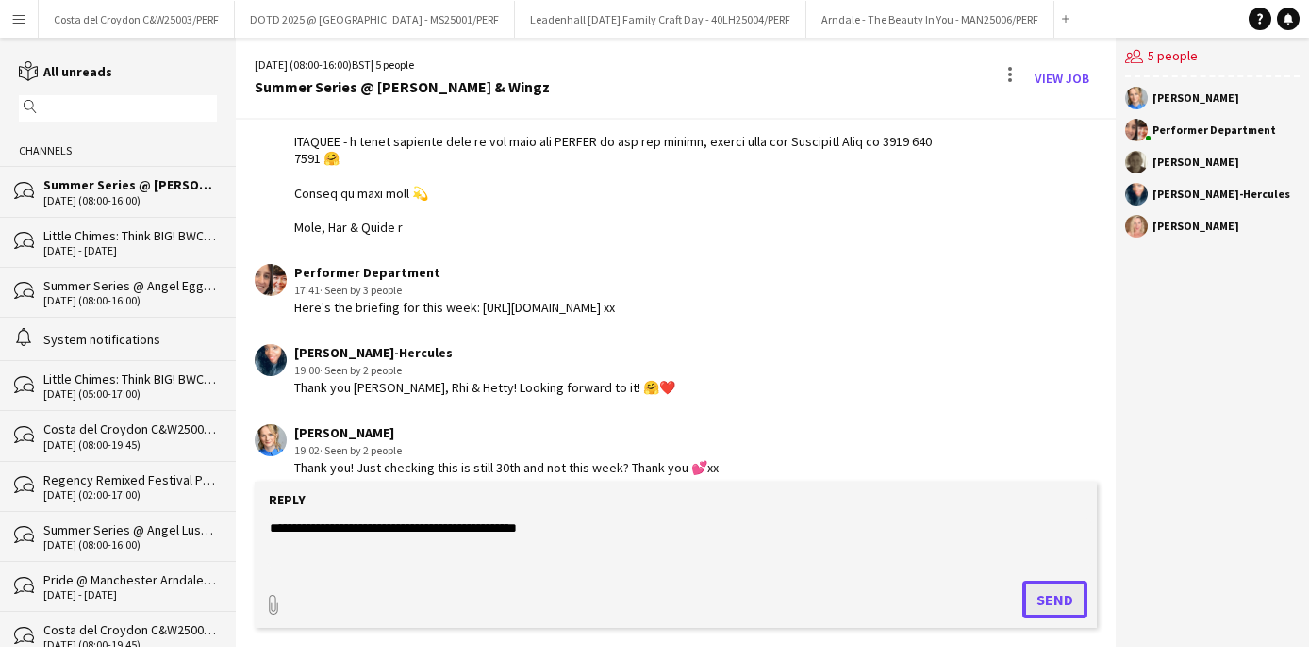  I want to click on div: Regency Remixed Festival Place FP25002/PERF, so click(130, 480).